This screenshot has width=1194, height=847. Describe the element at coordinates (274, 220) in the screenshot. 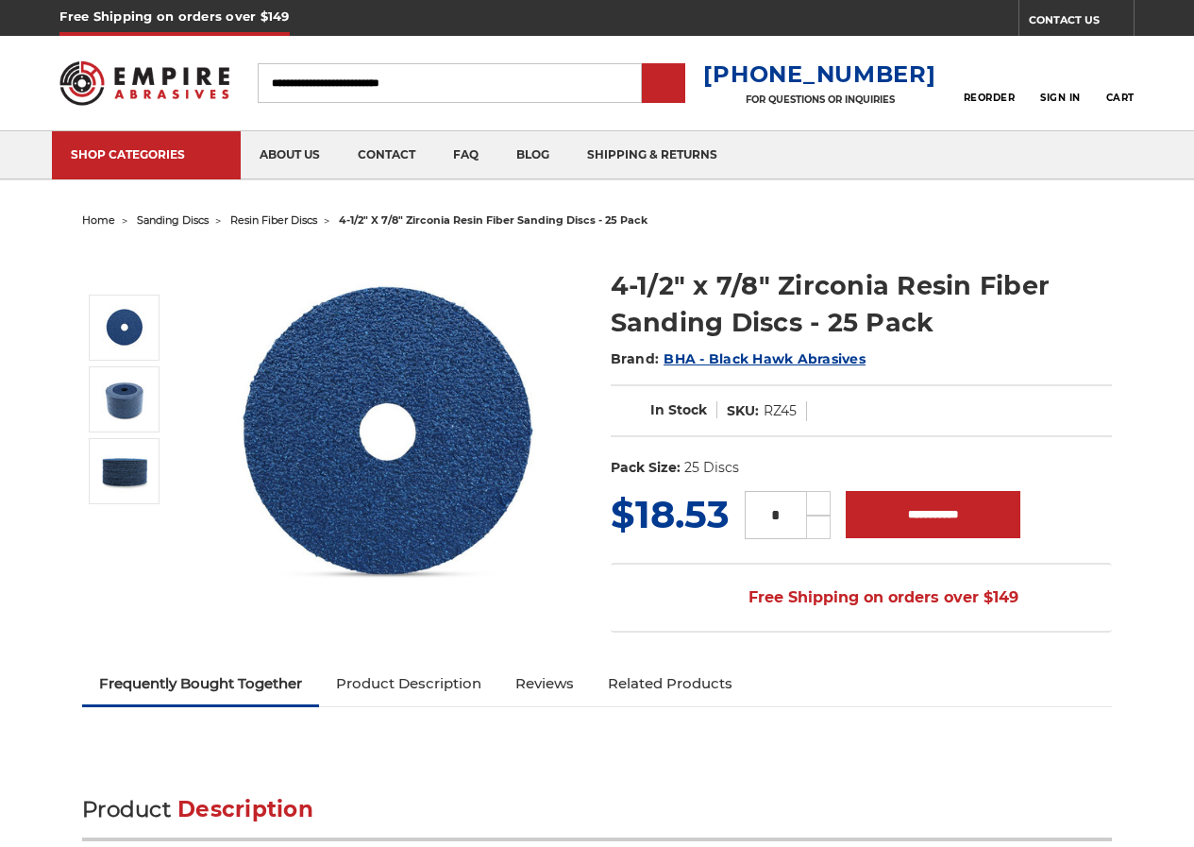

I see `span: resin fiber discs` at that location.